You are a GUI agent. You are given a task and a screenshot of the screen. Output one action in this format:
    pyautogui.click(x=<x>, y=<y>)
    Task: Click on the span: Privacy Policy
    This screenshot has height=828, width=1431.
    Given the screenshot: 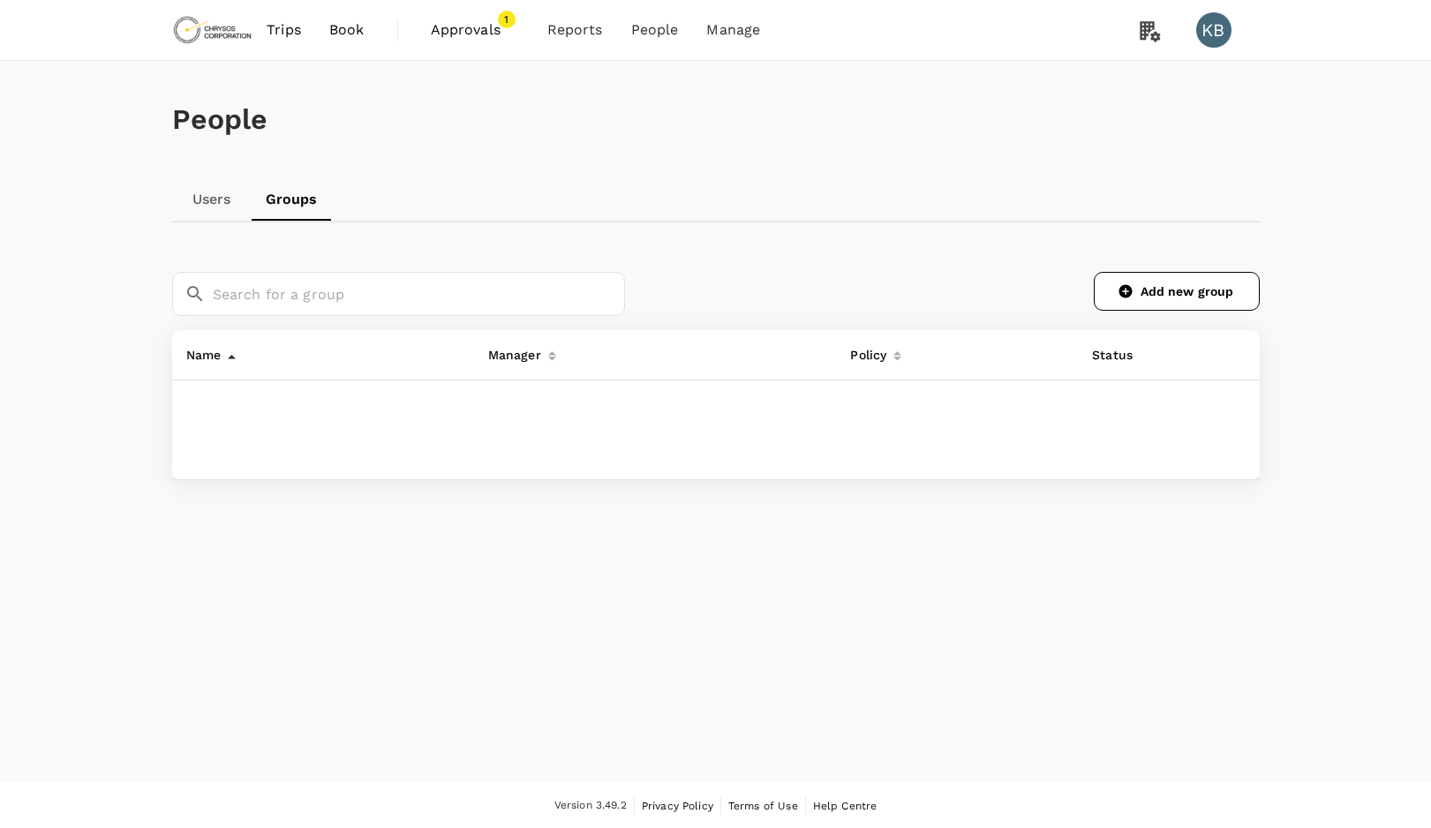 What is the action you would take?
    pyautogui.click(x=677, y=806)
    